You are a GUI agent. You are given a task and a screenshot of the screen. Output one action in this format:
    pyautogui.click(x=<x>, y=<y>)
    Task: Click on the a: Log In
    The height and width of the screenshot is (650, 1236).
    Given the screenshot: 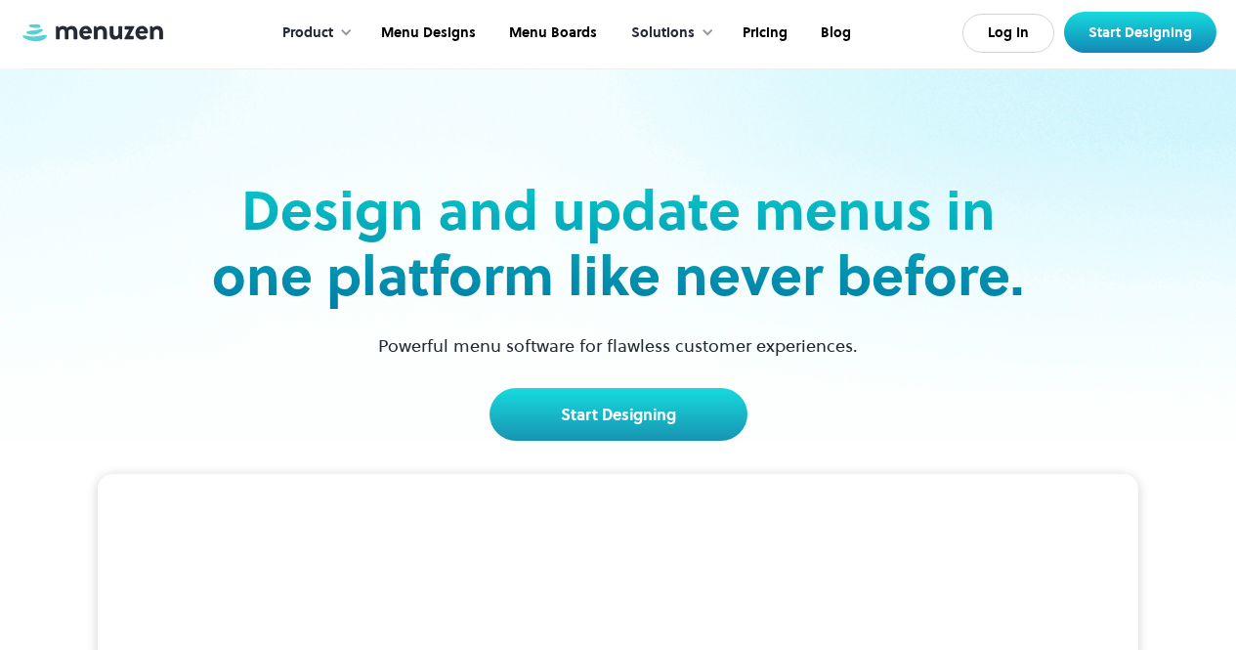 What is the action you would take?
    pyautogui.click(x=1009, y=33)
    